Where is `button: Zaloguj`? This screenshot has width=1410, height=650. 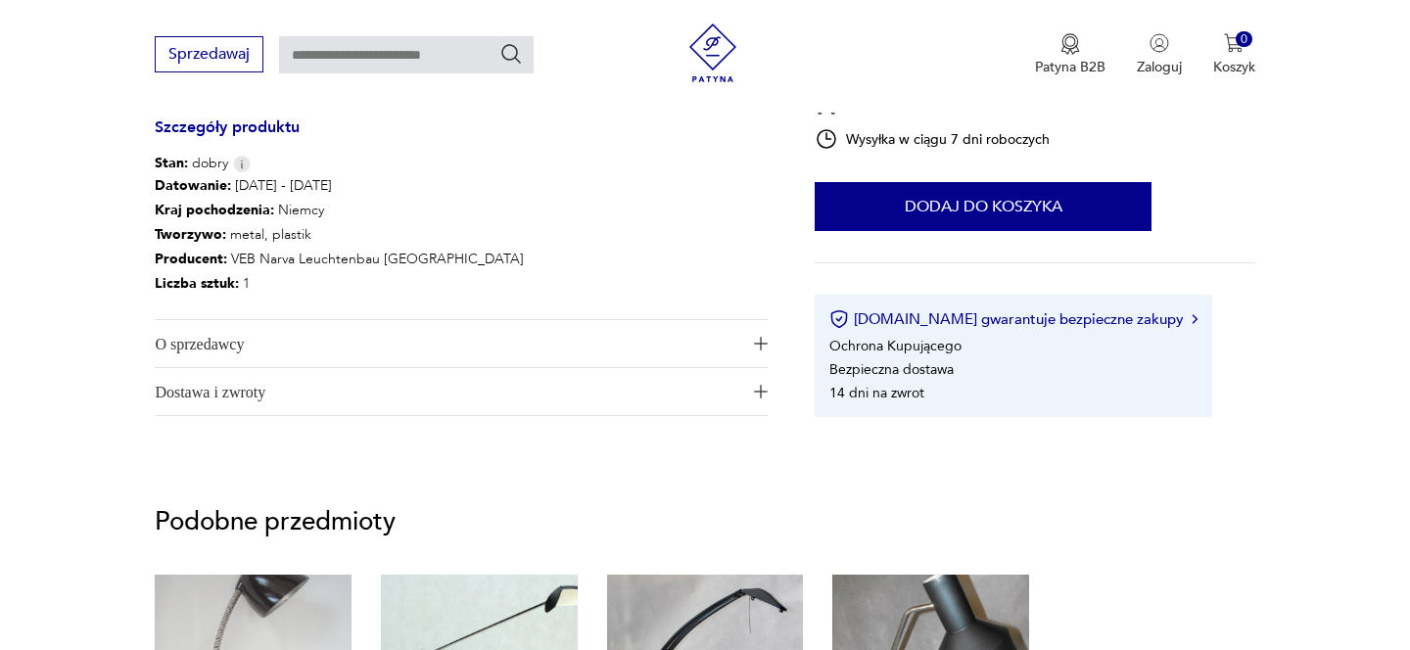 button: Zaloguj is located at coordinates (1159, 55).